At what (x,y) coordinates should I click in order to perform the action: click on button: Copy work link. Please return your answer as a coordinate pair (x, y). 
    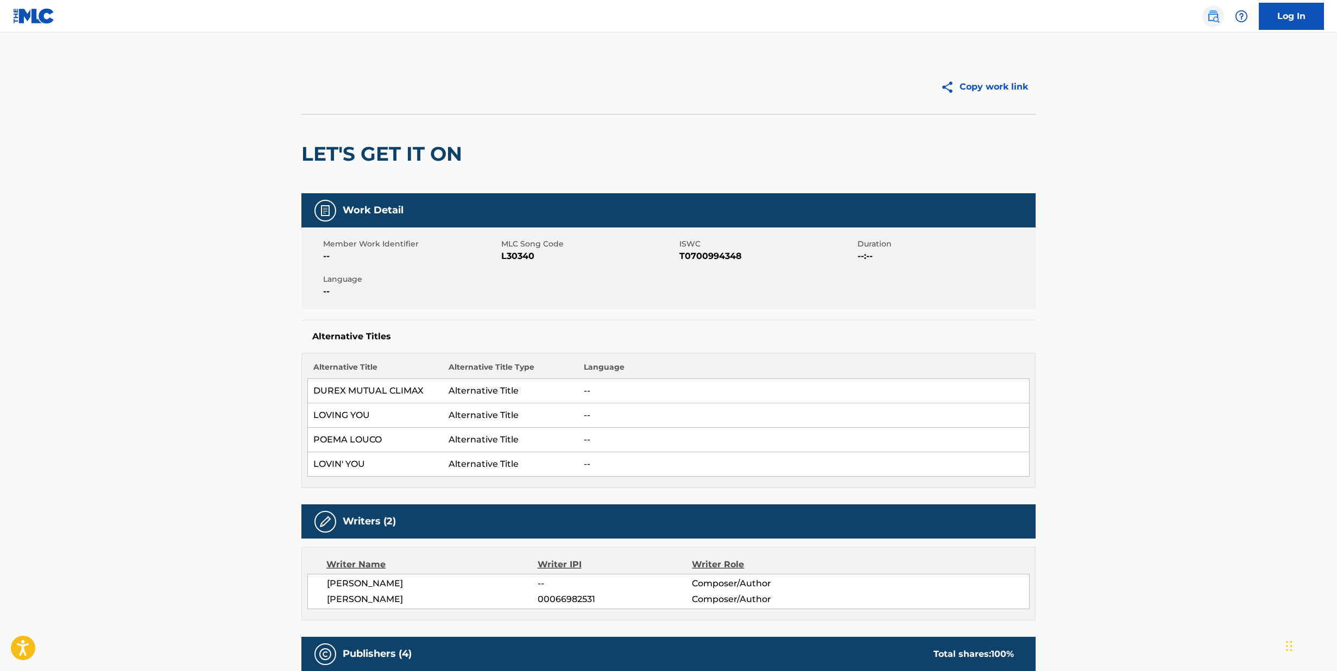
    Looking at the image, I should click on (984, 87).